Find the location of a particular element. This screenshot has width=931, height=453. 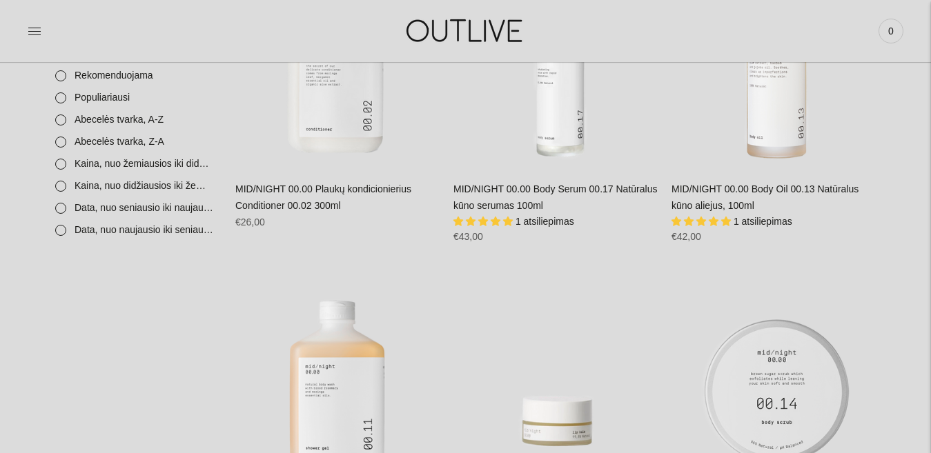

span: €26,00 is located at coordinates (250, 222).